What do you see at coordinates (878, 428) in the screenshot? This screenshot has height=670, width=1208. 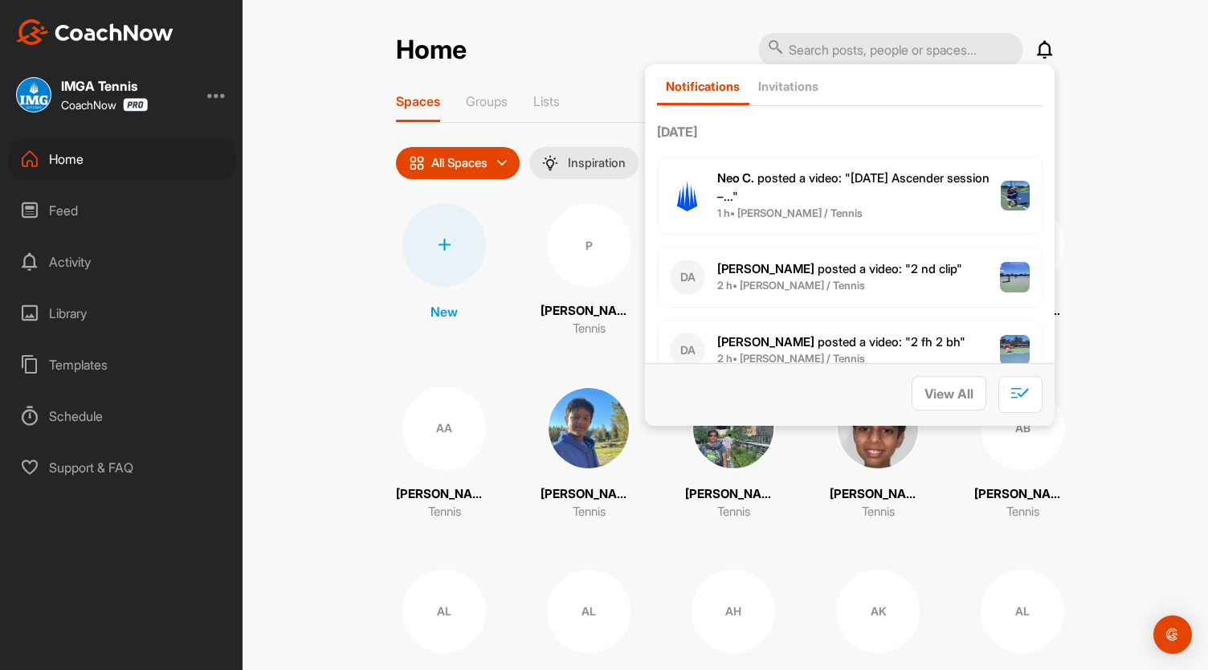 I see `img: square_e46318fb3d9c05f408fbd78cab9da5cc.jpg` at bounding box center [878, 428].